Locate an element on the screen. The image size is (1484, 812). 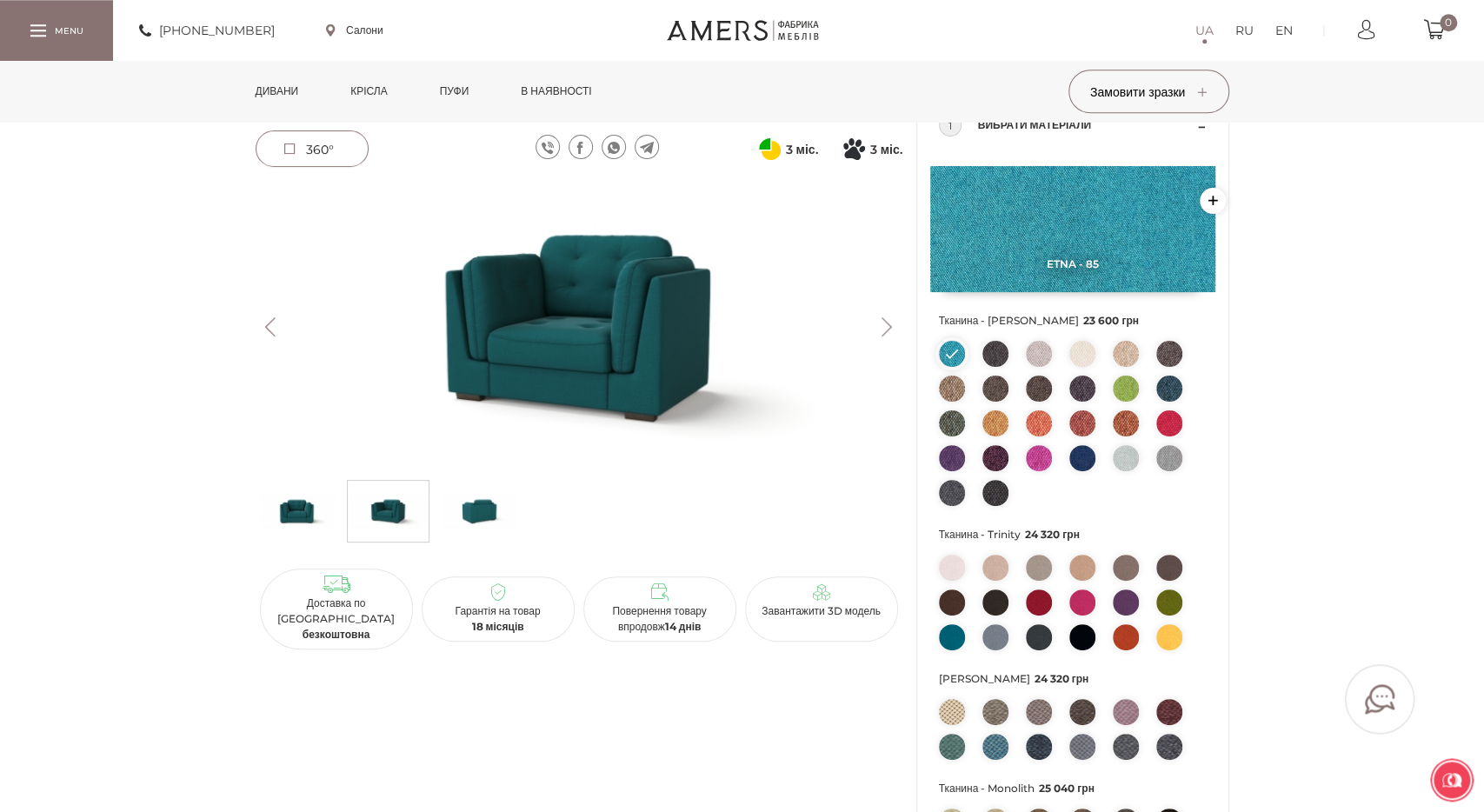
b: 18 місяців is located at coordinates (498, 626).